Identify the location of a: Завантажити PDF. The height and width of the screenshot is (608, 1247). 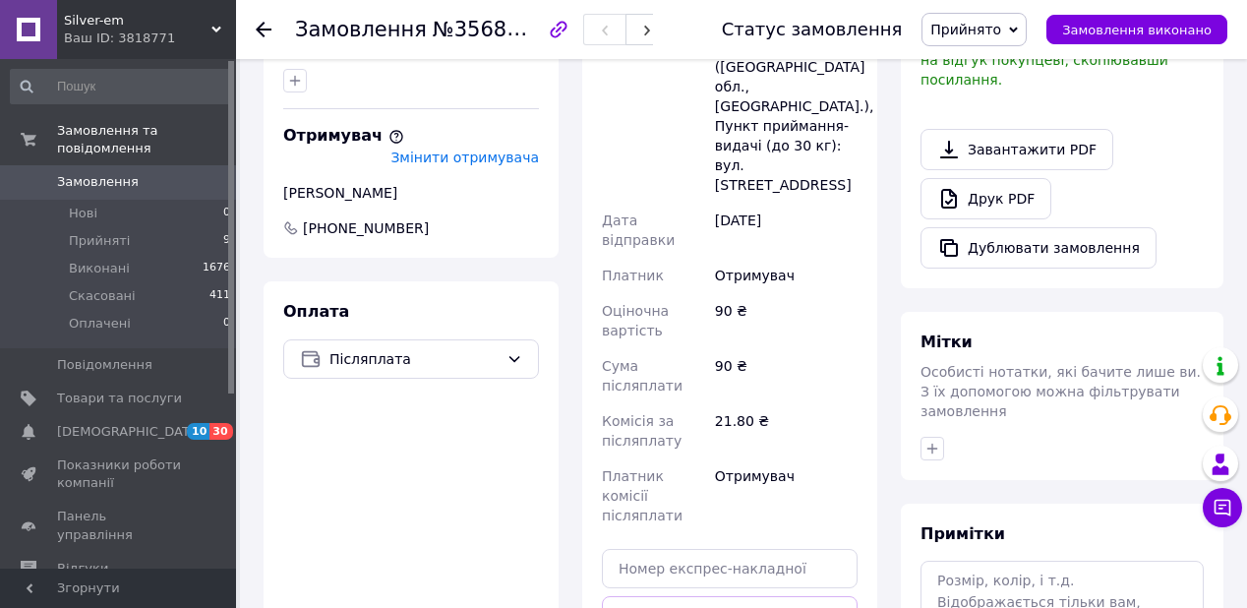
(1017, 149).